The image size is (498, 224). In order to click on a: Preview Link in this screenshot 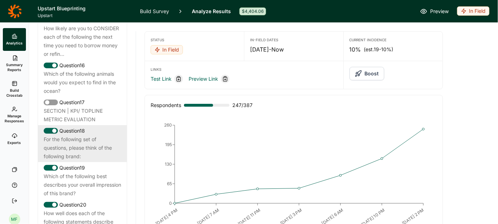, I will do `click(203, 79)`.